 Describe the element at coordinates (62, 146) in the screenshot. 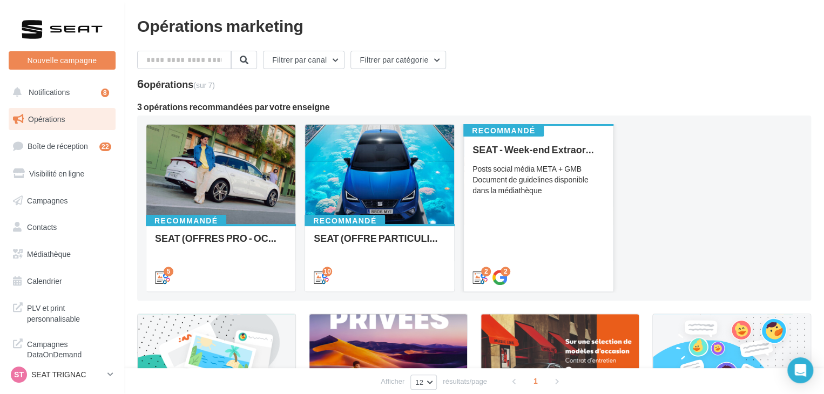

I see `a: Boîte de réception22` at that location.